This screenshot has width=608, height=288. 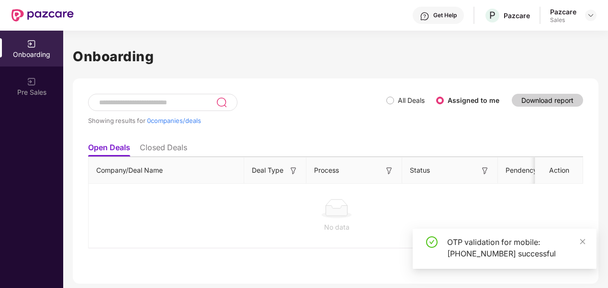 I want to click on span: close, so click(x=583, y=242).